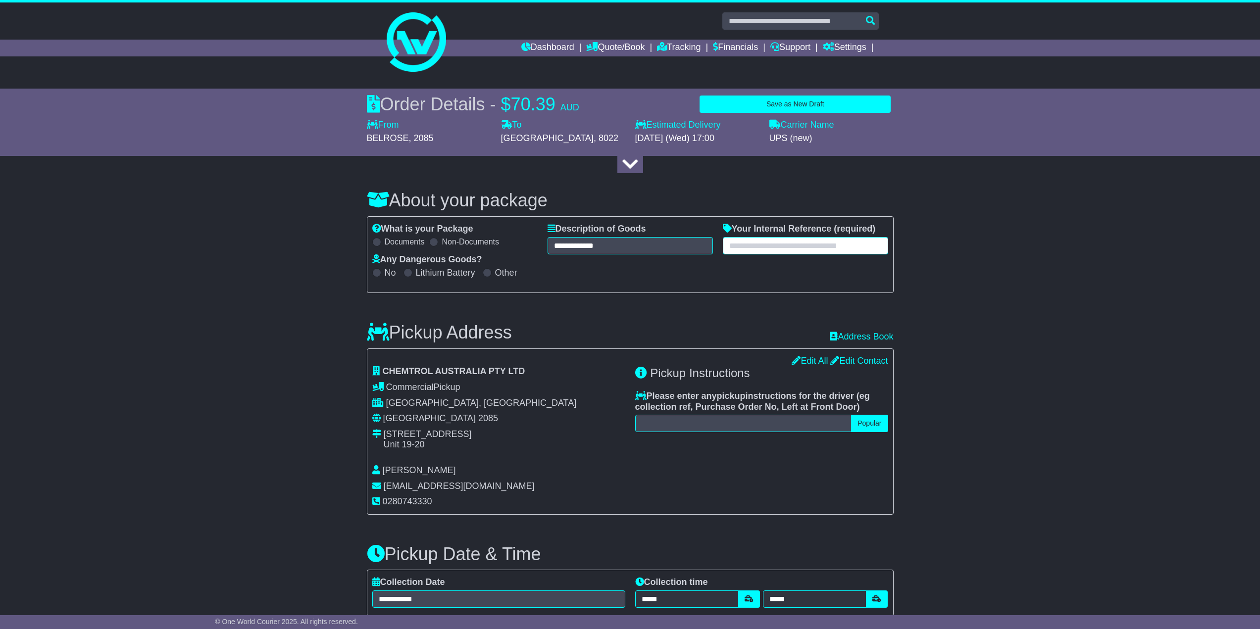 The image size is (1260, 629). What do you see at coordinates (606, 138) in the screenshot?
I see `span: , 8022` at bounding box center [606, 138].